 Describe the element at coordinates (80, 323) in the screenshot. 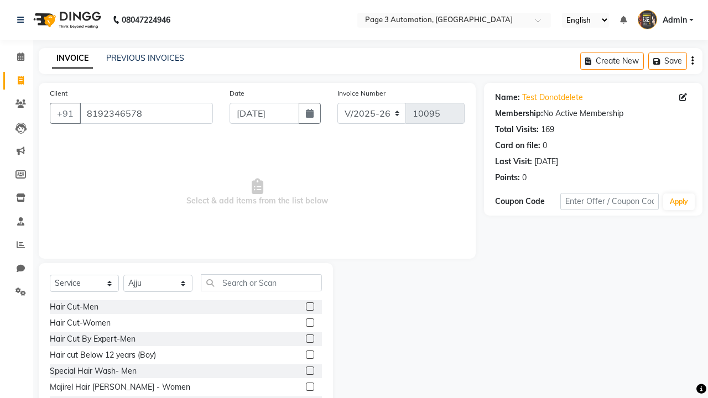

I see `div: Hair Cut-Women` at that location.